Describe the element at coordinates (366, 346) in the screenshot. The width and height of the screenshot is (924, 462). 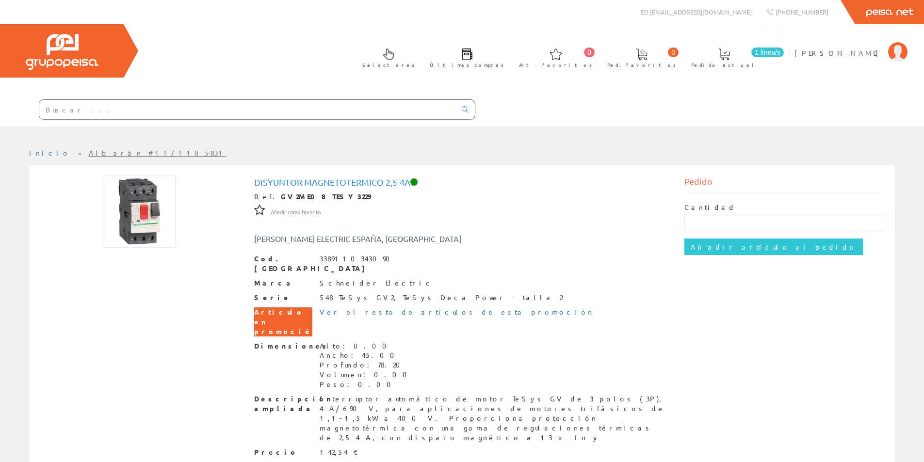
I see `div: Alto: 0.00` at that location.